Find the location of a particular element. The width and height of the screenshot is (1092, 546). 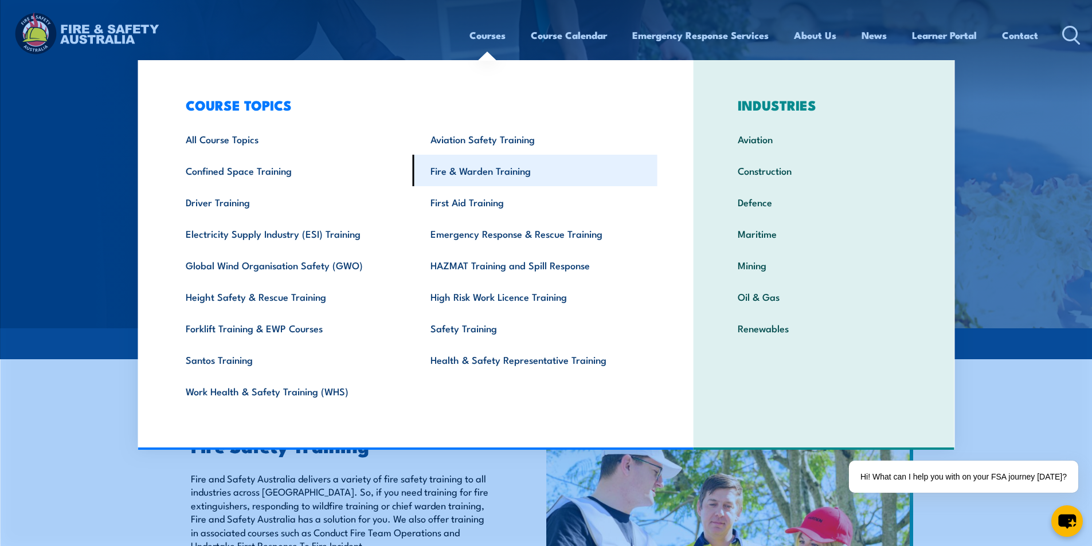

a: Confined Space Training is located at coordinates (290, 170).